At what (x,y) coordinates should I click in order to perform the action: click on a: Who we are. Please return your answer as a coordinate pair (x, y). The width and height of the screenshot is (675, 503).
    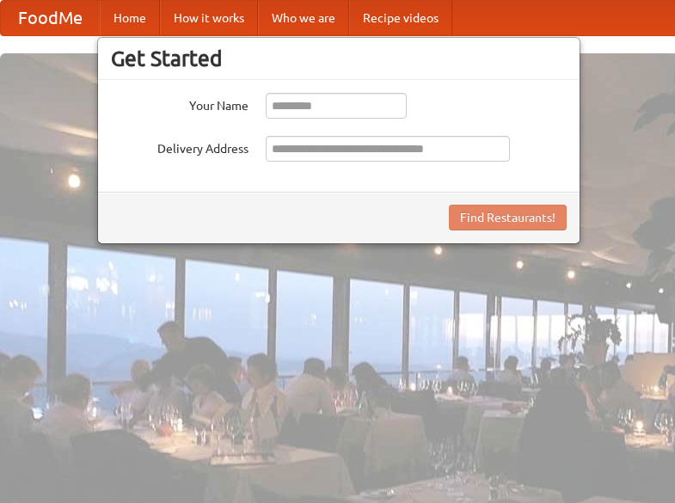
    Looking at the image, I should click on (304, 18).